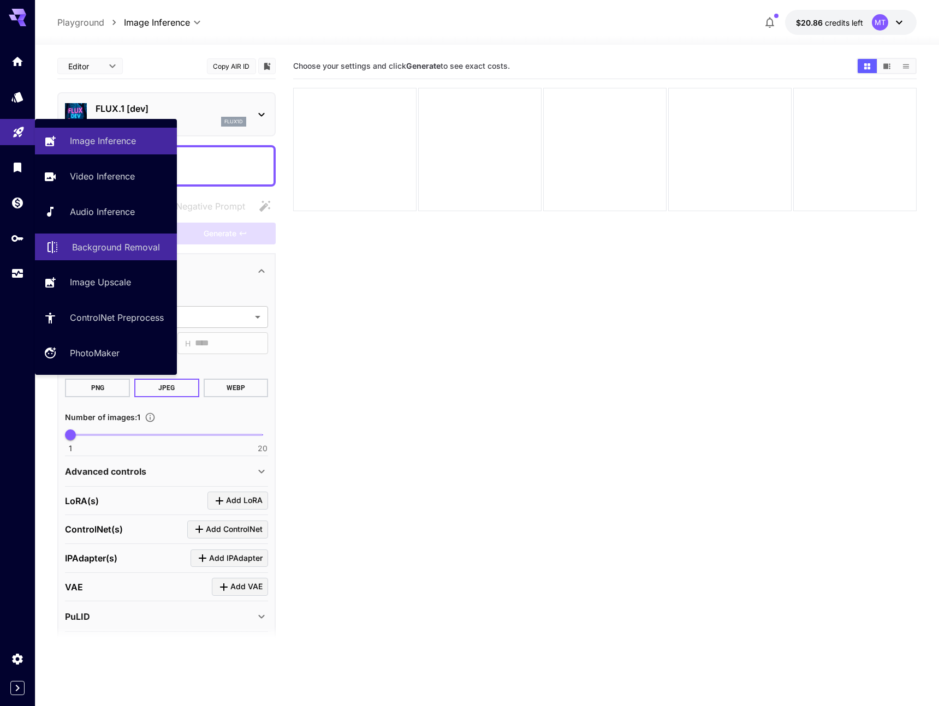 This screenshot has height=706, width=939. What do you see at coordinates (17, 274) in the screenshot?
I see `div: Usage` at bounding box center [17, 274].